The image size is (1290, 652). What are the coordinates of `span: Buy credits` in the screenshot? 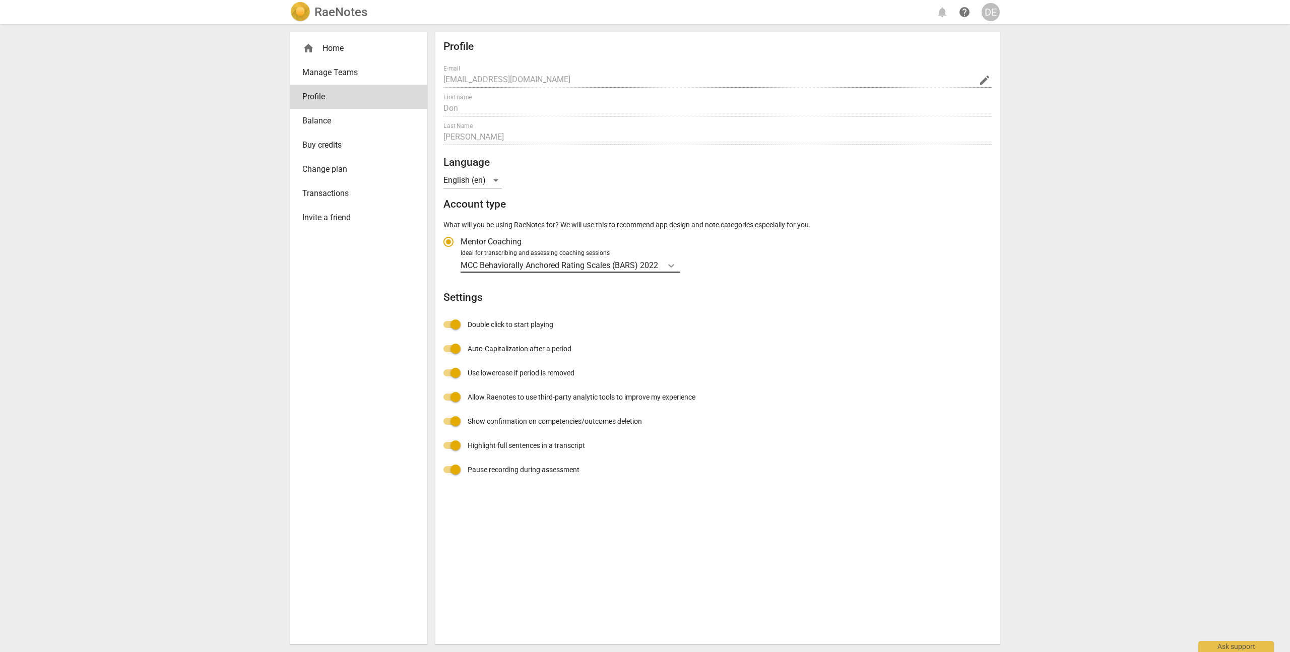 It's located at (355, 145).